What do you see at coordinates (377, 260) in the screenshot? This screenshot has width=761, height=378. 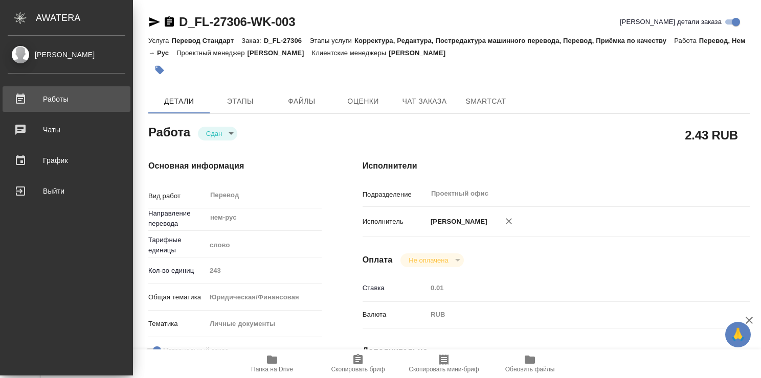 I see `h4: Оплата` at bounding box center [377, 260].